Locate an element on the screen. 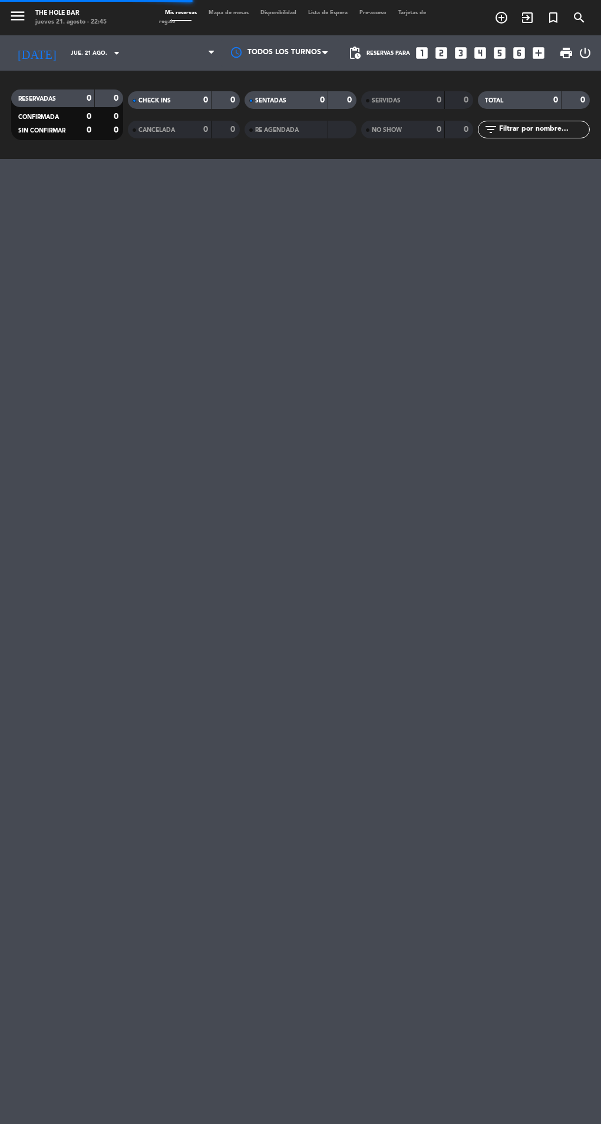 The height and width of the screenshot is (1124, 601). span: print is located at coordinates (566, 53).